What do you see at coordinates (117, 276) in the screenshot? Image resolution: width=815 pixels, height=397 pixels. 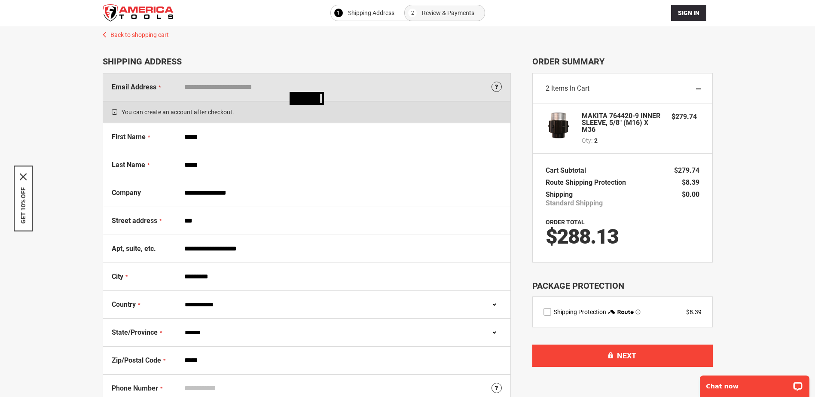 I see `span: City` at bounding box center [117, 276].